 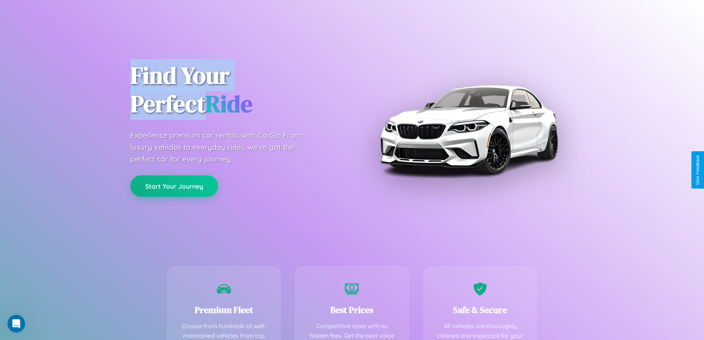 I want to click on h3: Premium Fleet, so click(x=224, y=309).